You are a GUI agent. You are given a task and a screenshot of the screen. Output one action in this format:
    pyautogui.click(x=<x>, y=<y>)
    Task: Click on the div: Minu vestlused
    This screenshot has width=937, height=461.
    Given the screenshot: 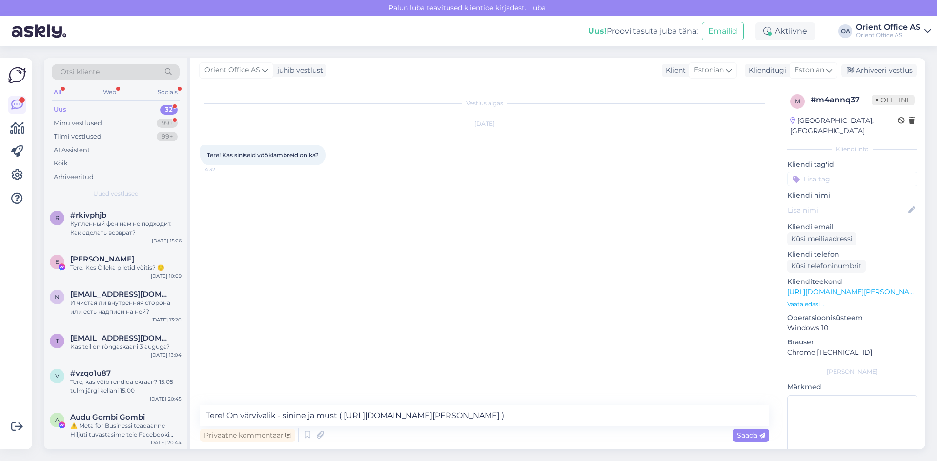 What is the action you would take?
    pyautogui.click(x=78, y=124)
    